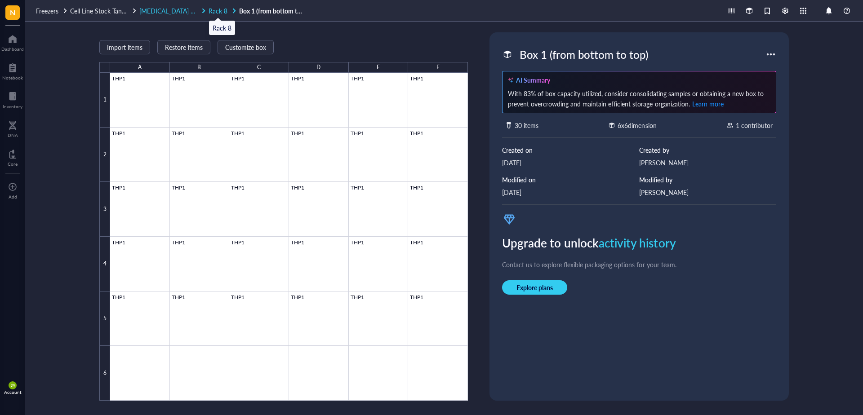 The height and width of the screenshot is (415, 863). What do you see at coordinates (105, 264) in the screenshot?
I see `div: 4` at bounding box center [105, 264].